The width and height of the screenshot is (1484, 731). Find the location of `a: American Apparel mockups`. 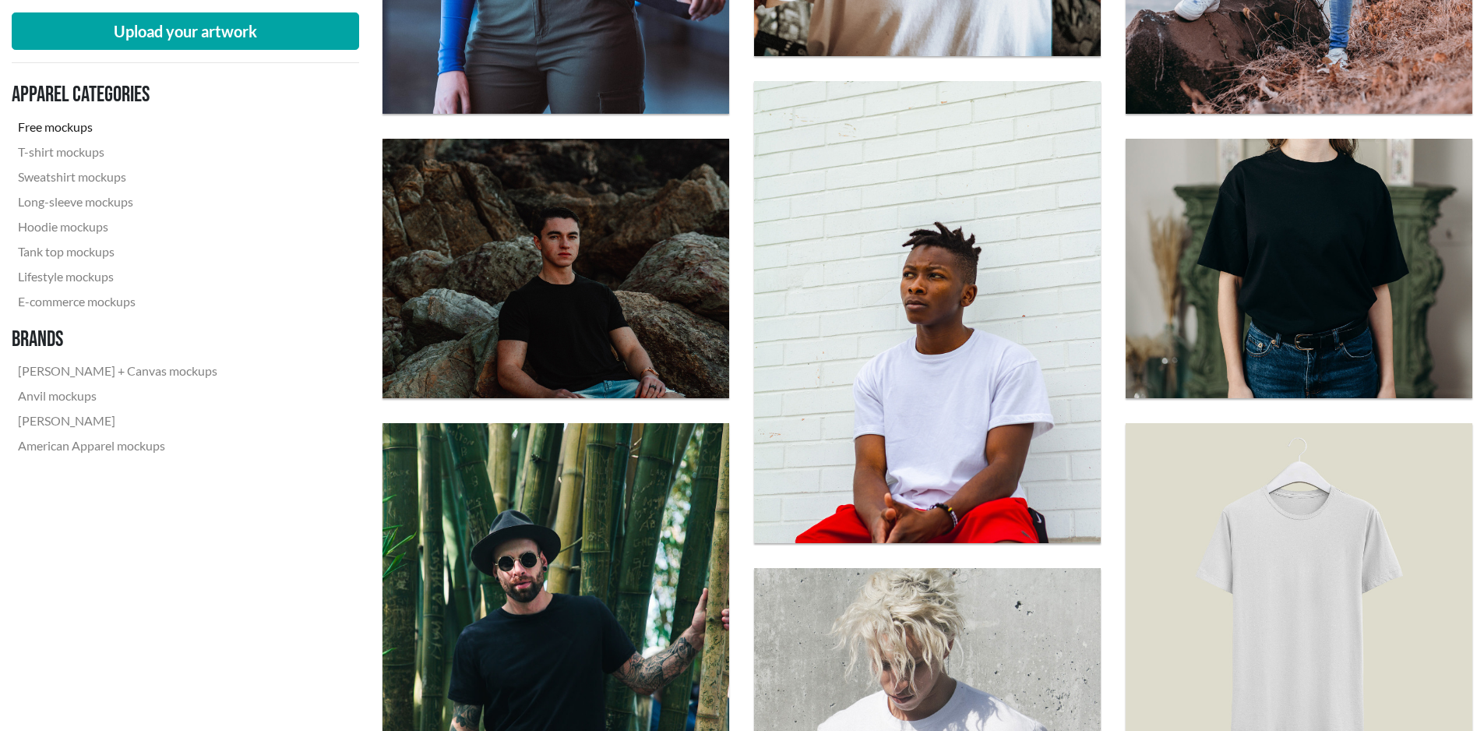

a: American Apparel mockups is located at coordinates (118, 445).